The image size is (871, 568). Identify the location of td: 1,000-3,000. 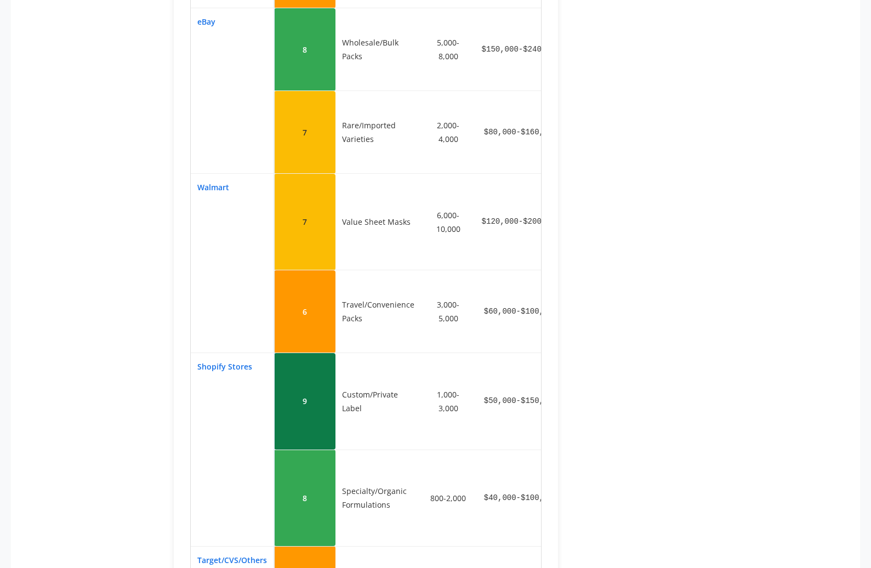
(449, 401).